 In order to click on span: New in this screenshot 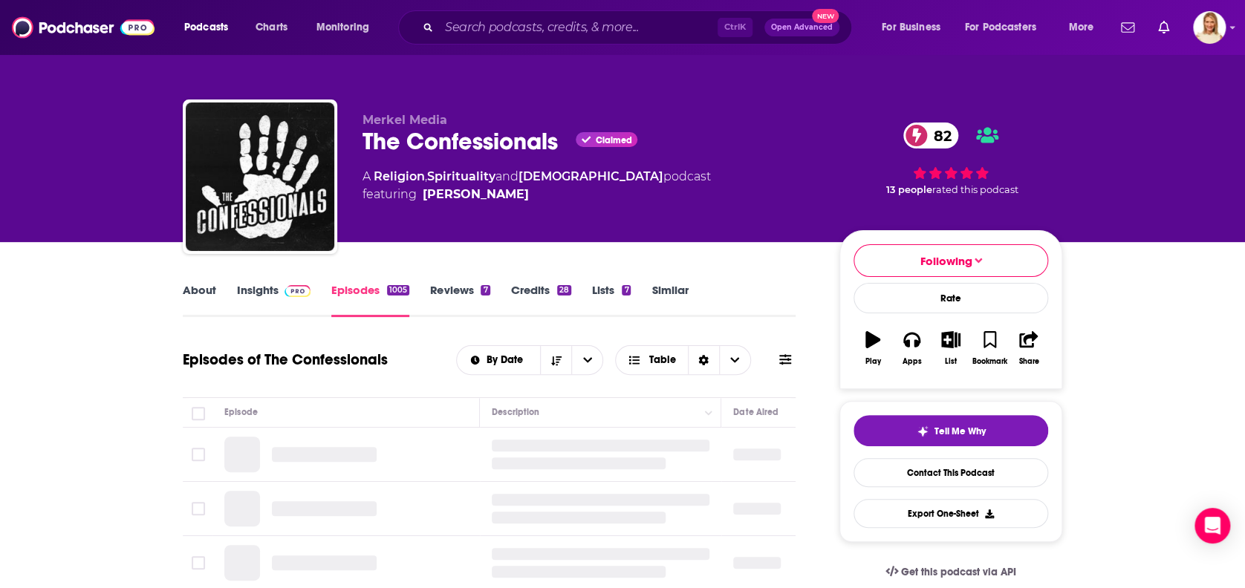, I will do `click(825, 16)`.